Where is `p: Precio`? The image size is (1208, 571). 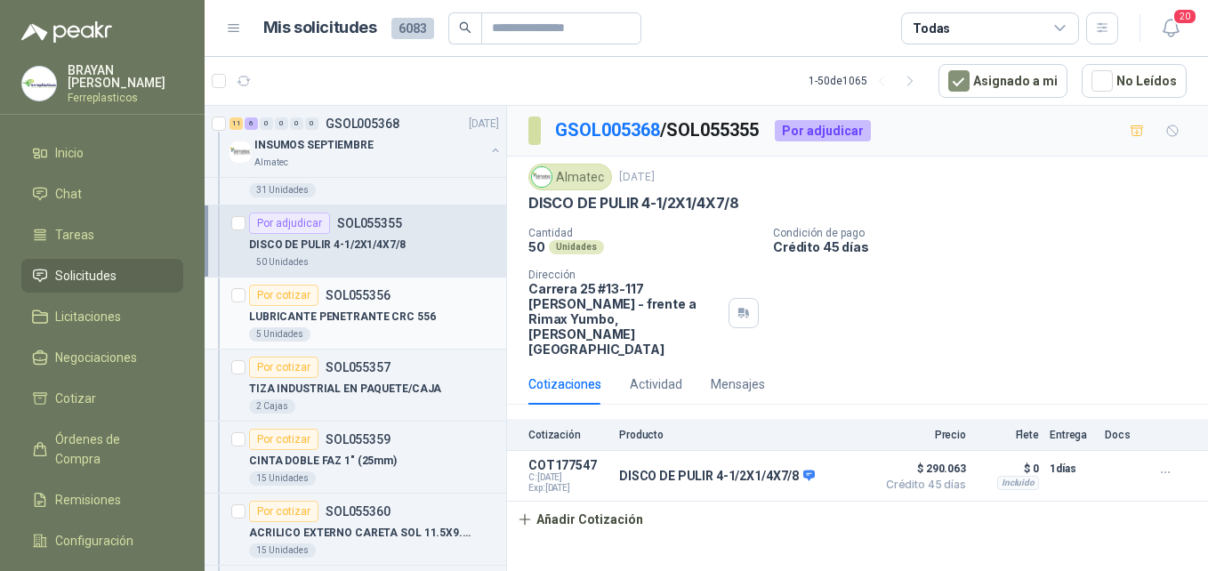
p: Precio is located at coordinates (922, 435).